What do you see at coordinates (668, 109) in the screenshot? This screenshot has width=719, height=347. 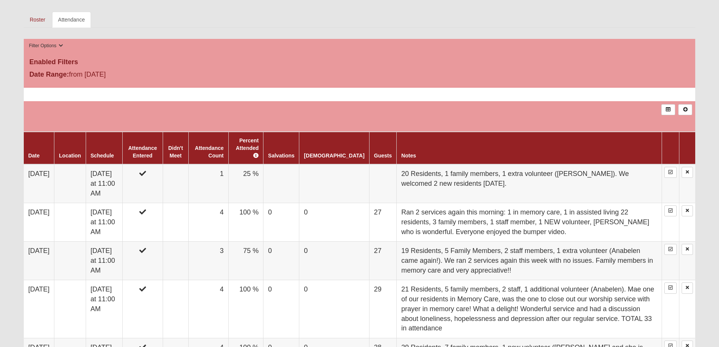 I see `a: Export to Excel` at bounding box center [668, 109].